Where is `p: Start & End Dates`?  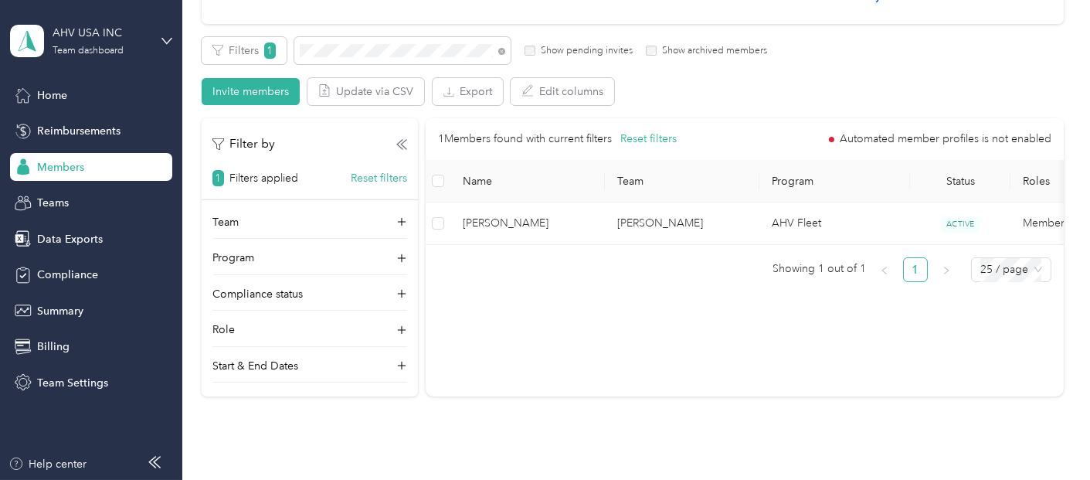
p: Start & End Dates is located at coordinates (255, 365).